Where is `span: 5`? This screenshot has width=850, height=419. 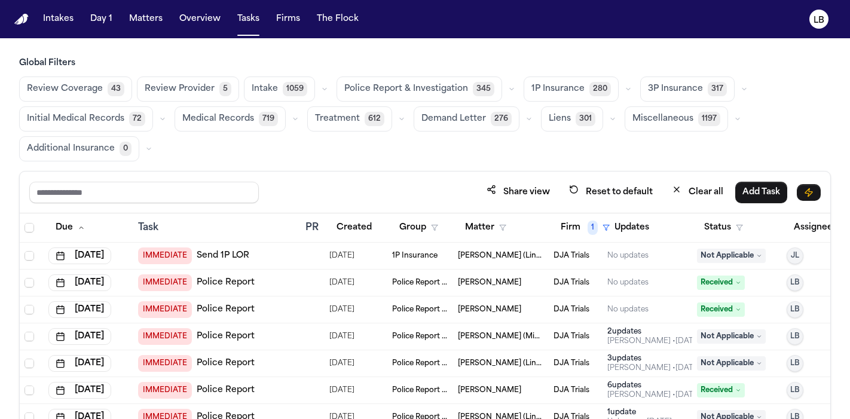 span: 5 is located at coordinates (225, 89).